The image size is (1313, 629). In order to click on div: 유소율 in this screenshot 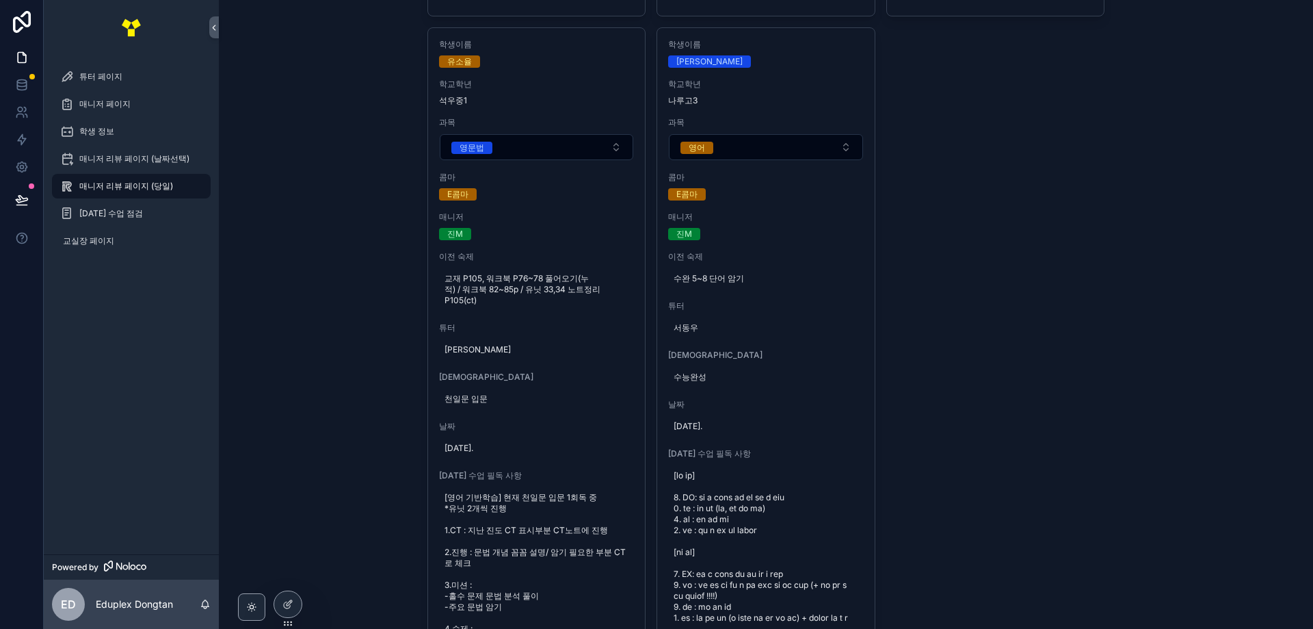, I will do `click(460, 62)`.